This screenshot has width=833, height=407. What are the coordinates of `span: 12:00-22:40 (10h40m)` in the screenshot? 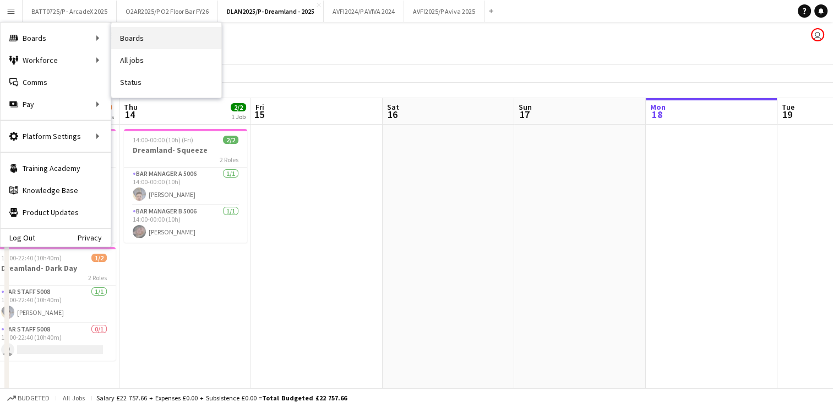 It's located at (31, 257).